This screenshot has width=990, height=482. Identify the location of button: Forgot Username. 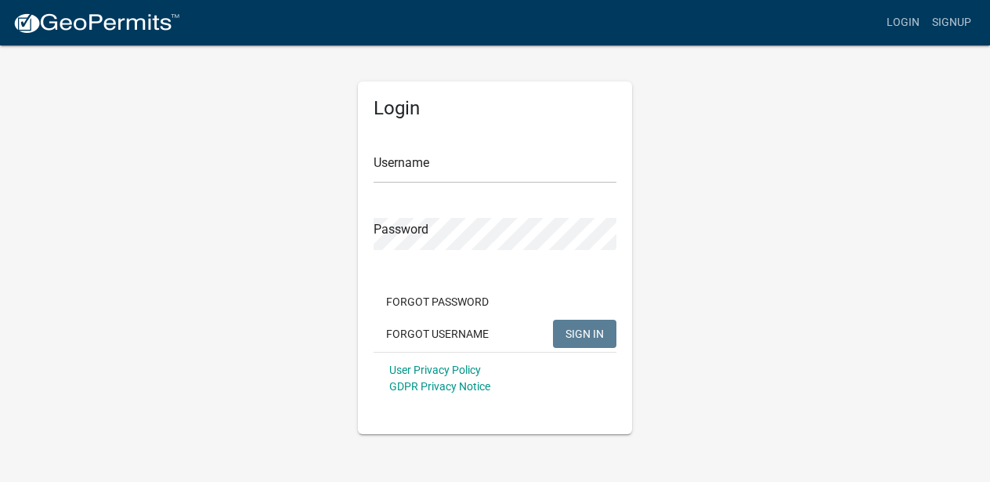
(437, 334).